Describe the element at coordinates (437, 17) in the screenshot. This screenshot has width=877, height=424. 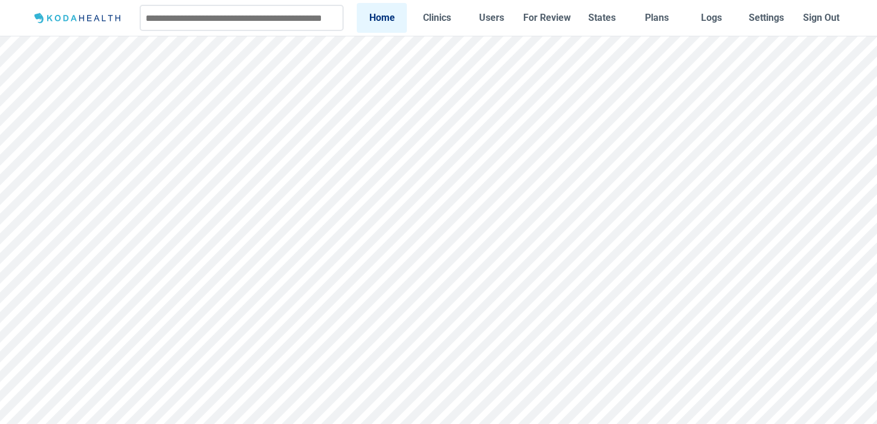
I see `a: Clinics` at that location.